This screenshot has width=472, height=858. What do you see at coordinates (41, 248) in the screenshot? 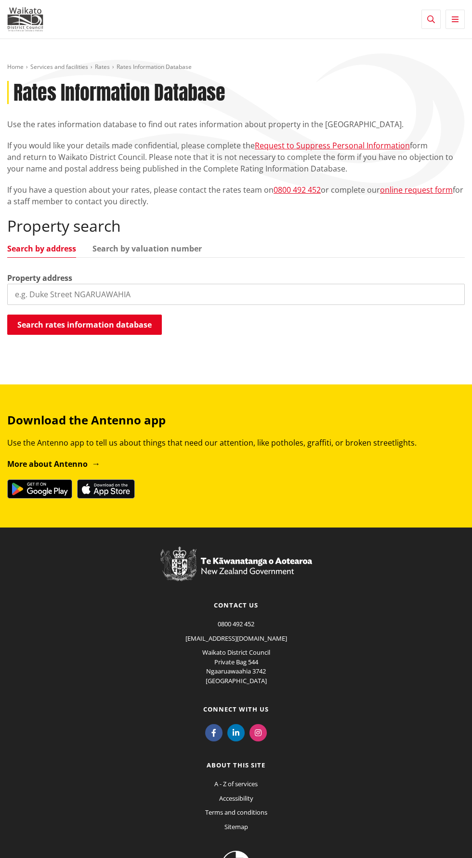
I see `a: Search by address` at bounding box center [41, 248].